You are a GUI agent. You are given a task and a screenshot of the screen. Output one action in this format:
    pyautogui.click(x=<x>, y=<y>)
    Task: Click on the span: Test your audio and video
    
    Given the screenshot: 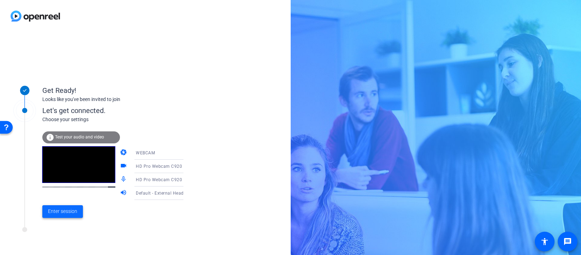 What is the action you would take?
    pyautogui.click(x=79, y=137)
    